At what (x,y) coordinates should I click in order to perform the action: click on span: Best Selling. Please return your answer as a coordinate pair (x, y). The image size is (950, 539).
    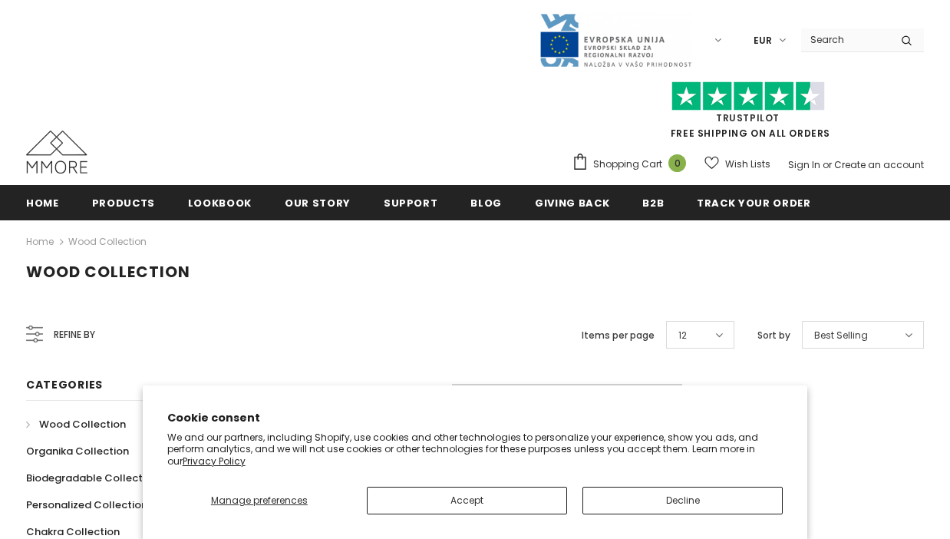
    Looking at the image, I should click on (841, 335).